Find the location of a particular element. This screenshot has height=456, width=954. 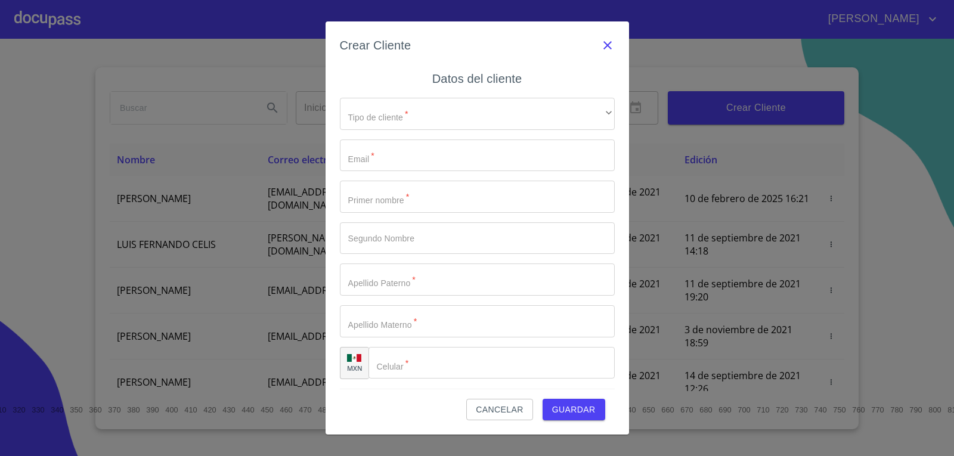

img: R93DlvwvvjP9fbrDwZeCRYBHk45OWMq+AAOlFVsxT89f82nwPLnD58IP7+ANJEaWYhP0Tx8kkA0WlQMPQsAAgwAOmBj20AXj6... is located at coordinates (354, 358).